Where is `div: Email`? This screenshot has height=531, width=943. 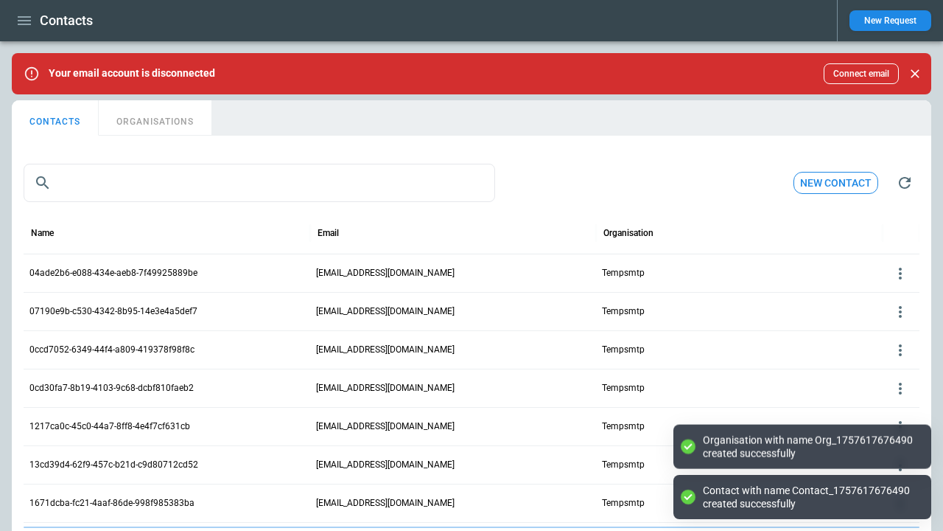
div: Email is located at coordinates (328, 233).